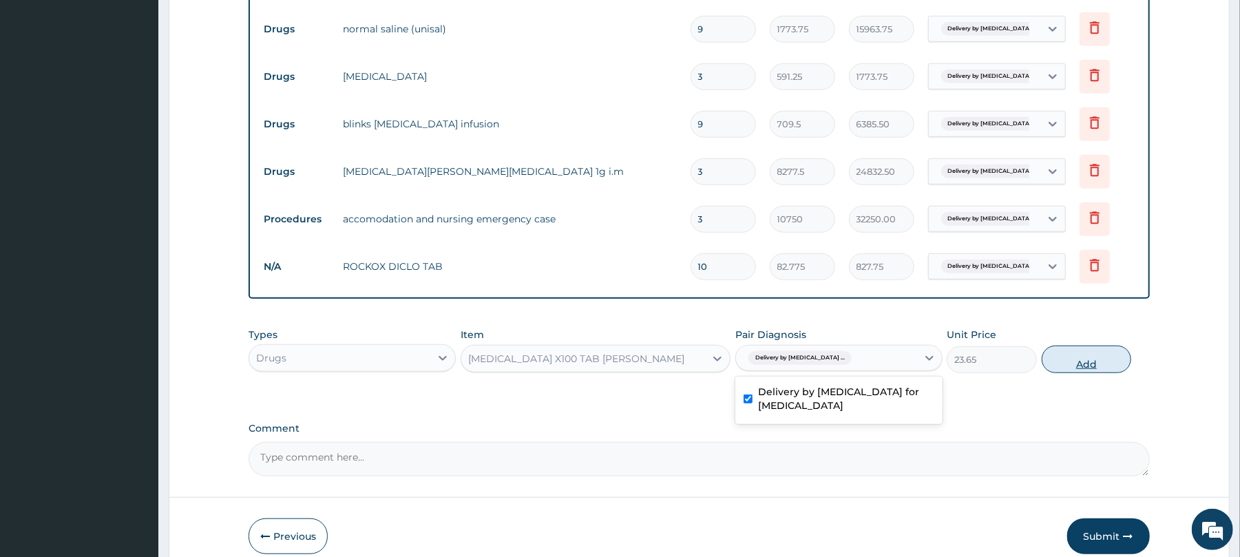 The width and height of the screenshot is (1240, 557). I want to click on label: Types, so click(263, 335).